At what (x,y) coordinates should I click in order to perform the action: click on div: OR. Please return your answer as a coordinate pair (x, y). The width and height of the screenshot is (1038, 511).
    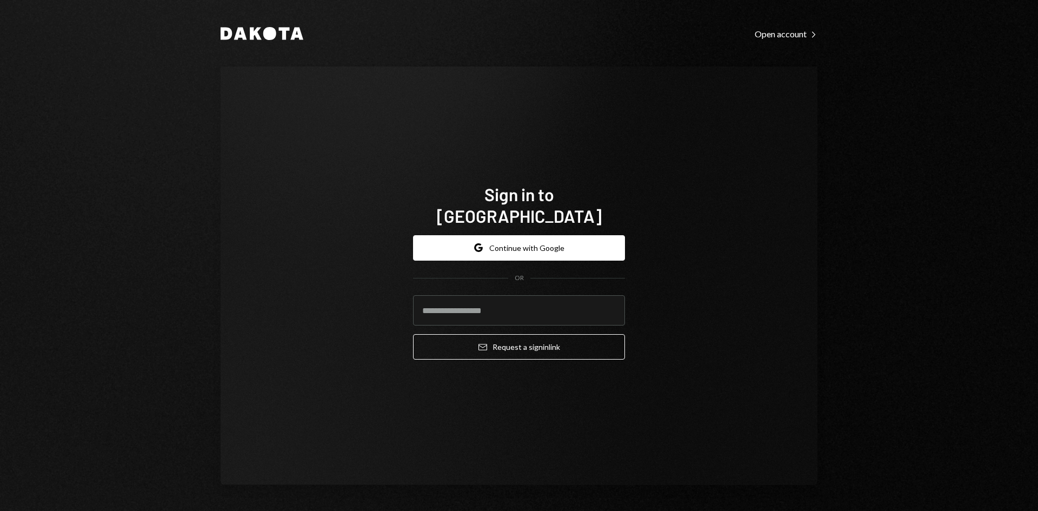
    Looking at the image, I should click on (519, 278).